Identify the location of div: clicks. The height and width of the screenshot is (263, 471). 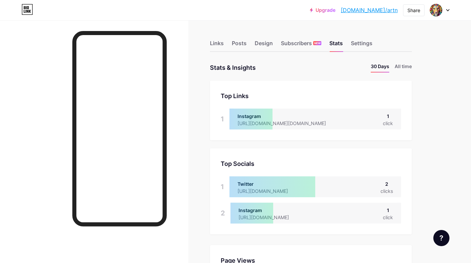
(387, 191).